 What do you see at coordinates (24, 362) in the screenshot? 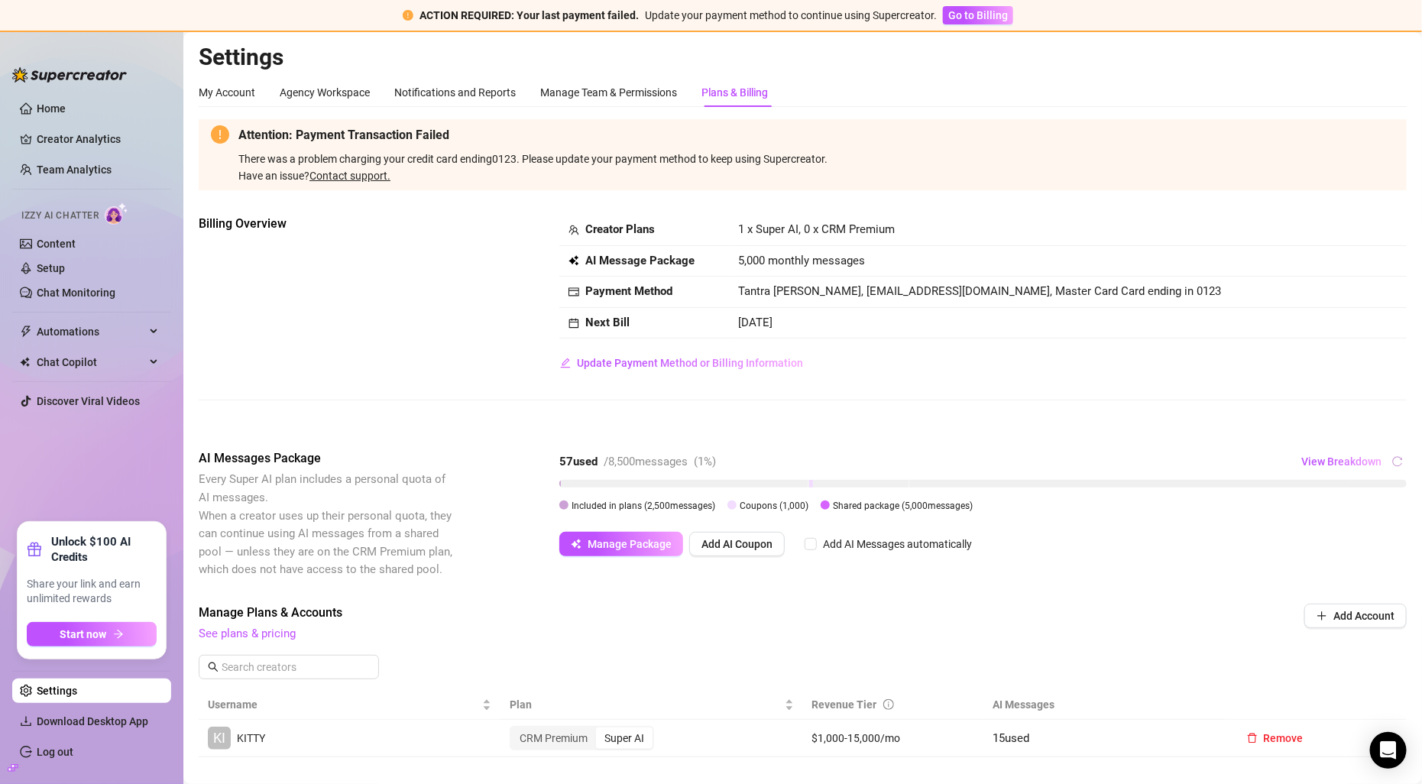
I see `img: Chat Copilot` at bounding box center [24, 362].